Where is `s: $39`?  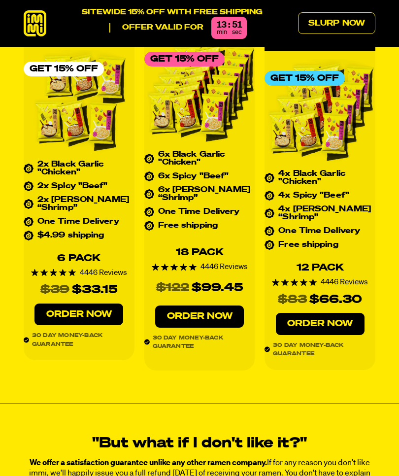
s: $39 is located at coordinates (55, 290).